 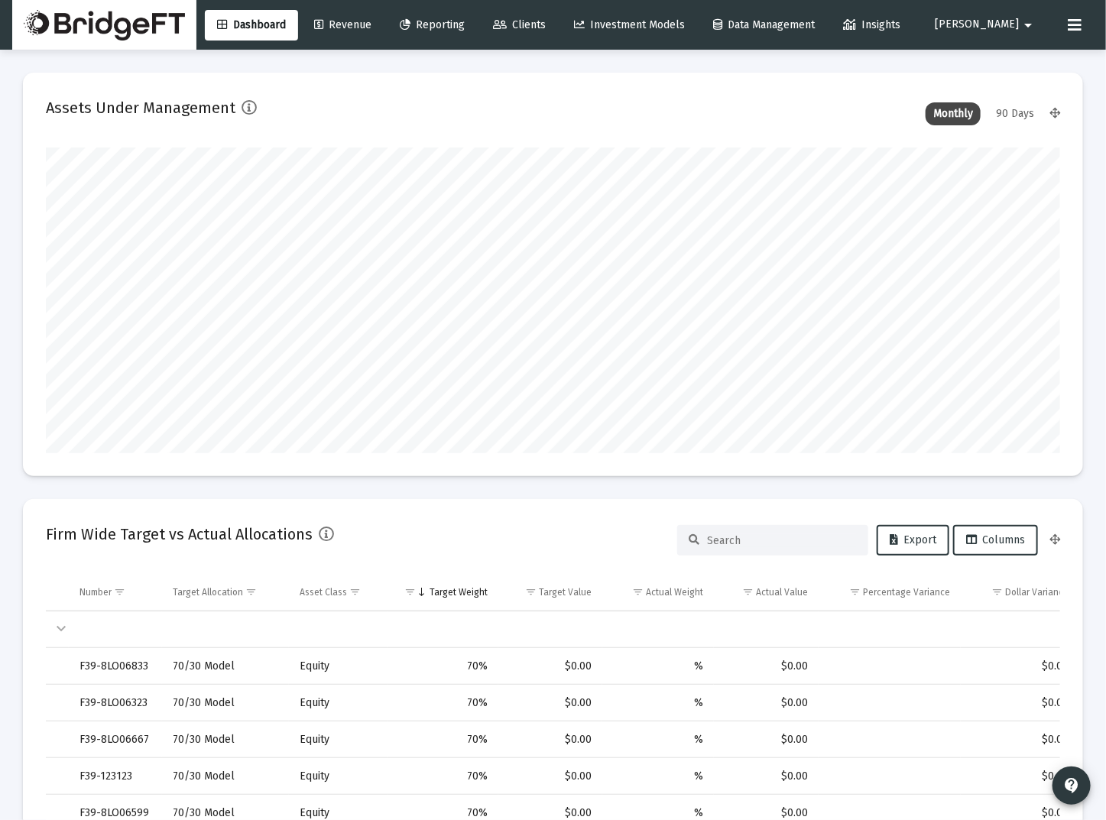 I want to click on div: Target Weight, so click(x=459, y=592).